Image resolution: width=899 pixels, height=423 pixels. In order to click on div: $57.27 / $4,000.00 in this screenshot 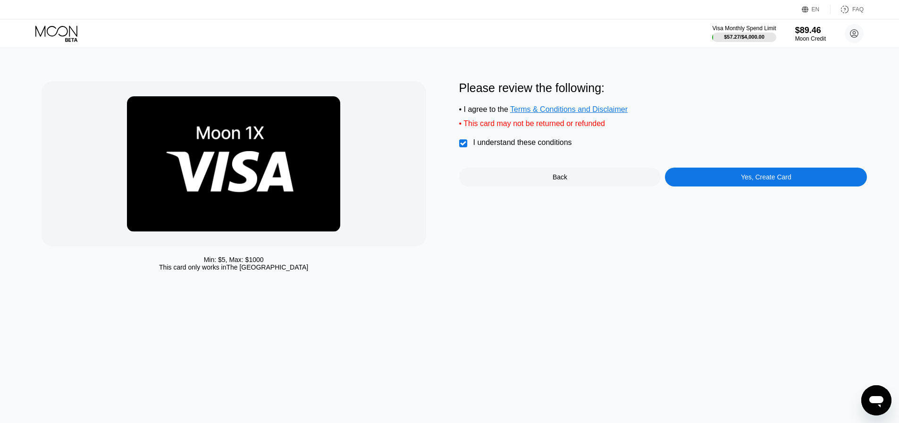, I will do `click(744, 37)`.